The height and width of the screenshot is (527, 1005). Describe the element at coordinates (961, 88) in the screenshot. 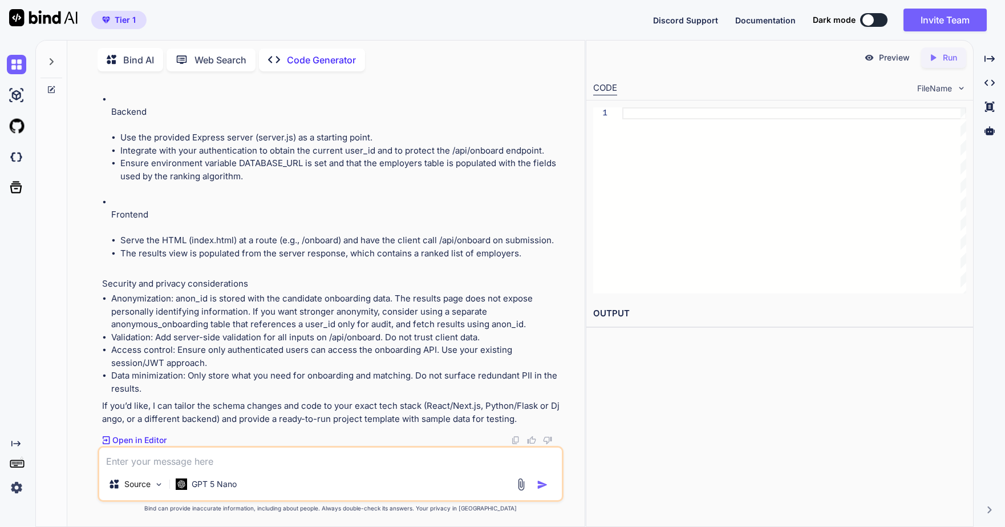

I see `img: chevron down` at that location.